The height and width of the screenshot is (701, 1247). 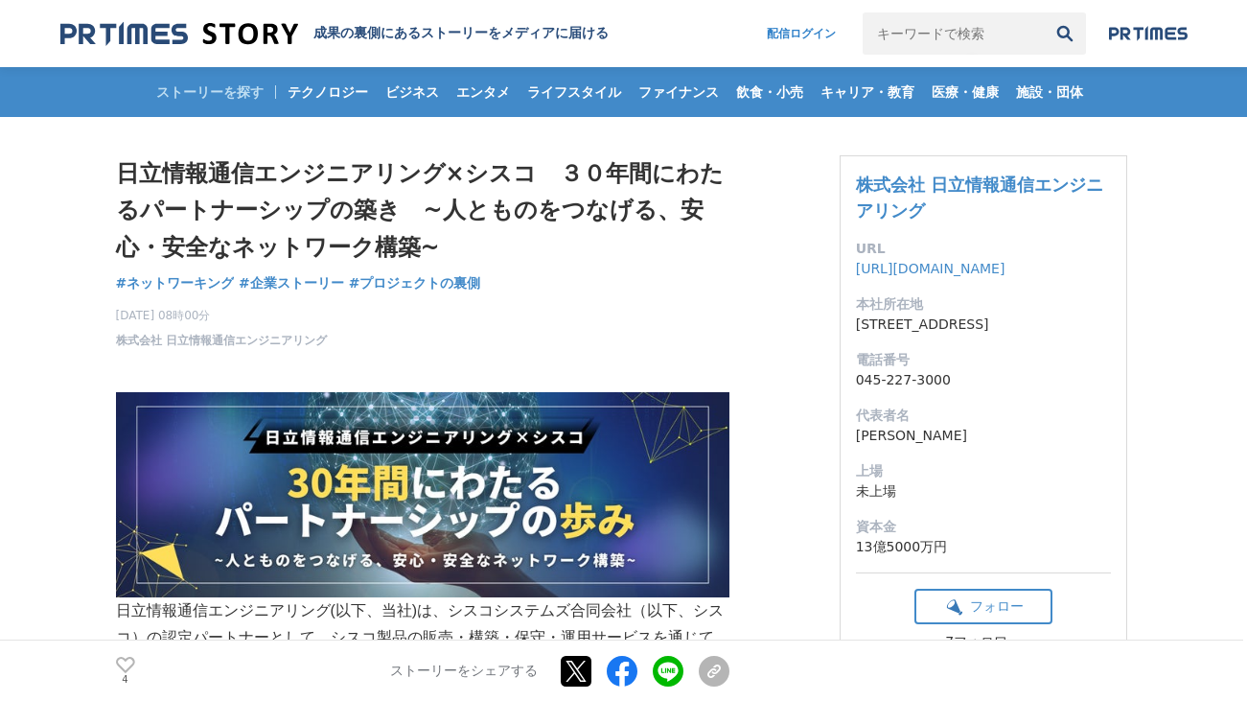 What do you see at coordinates (1148, 34) in the screenshot?
I see `a: prtimes` at bounding box center [1148, 34].